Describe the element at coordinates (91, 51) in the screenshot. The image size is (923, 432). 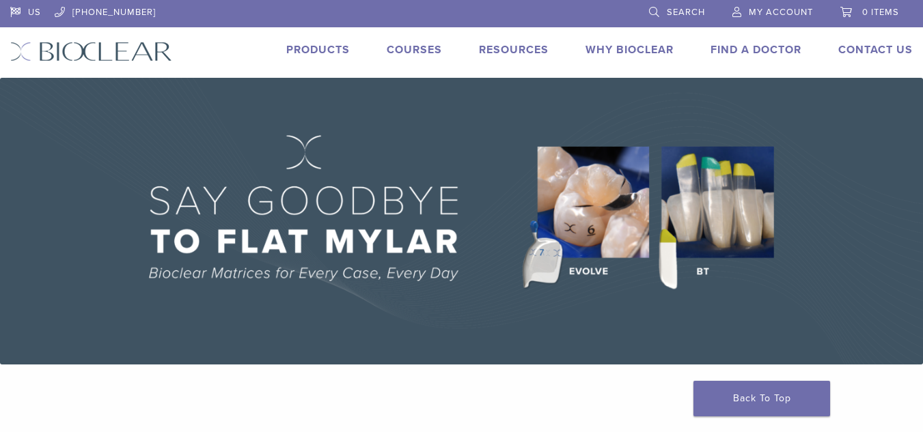
I see `img: Bioclear` at that location.